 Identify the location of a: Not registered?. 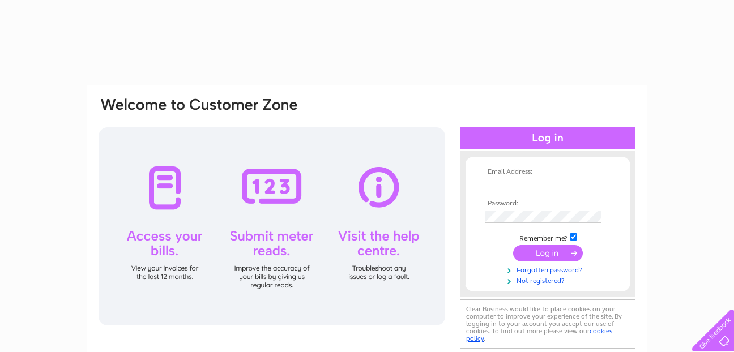
(549, 280).